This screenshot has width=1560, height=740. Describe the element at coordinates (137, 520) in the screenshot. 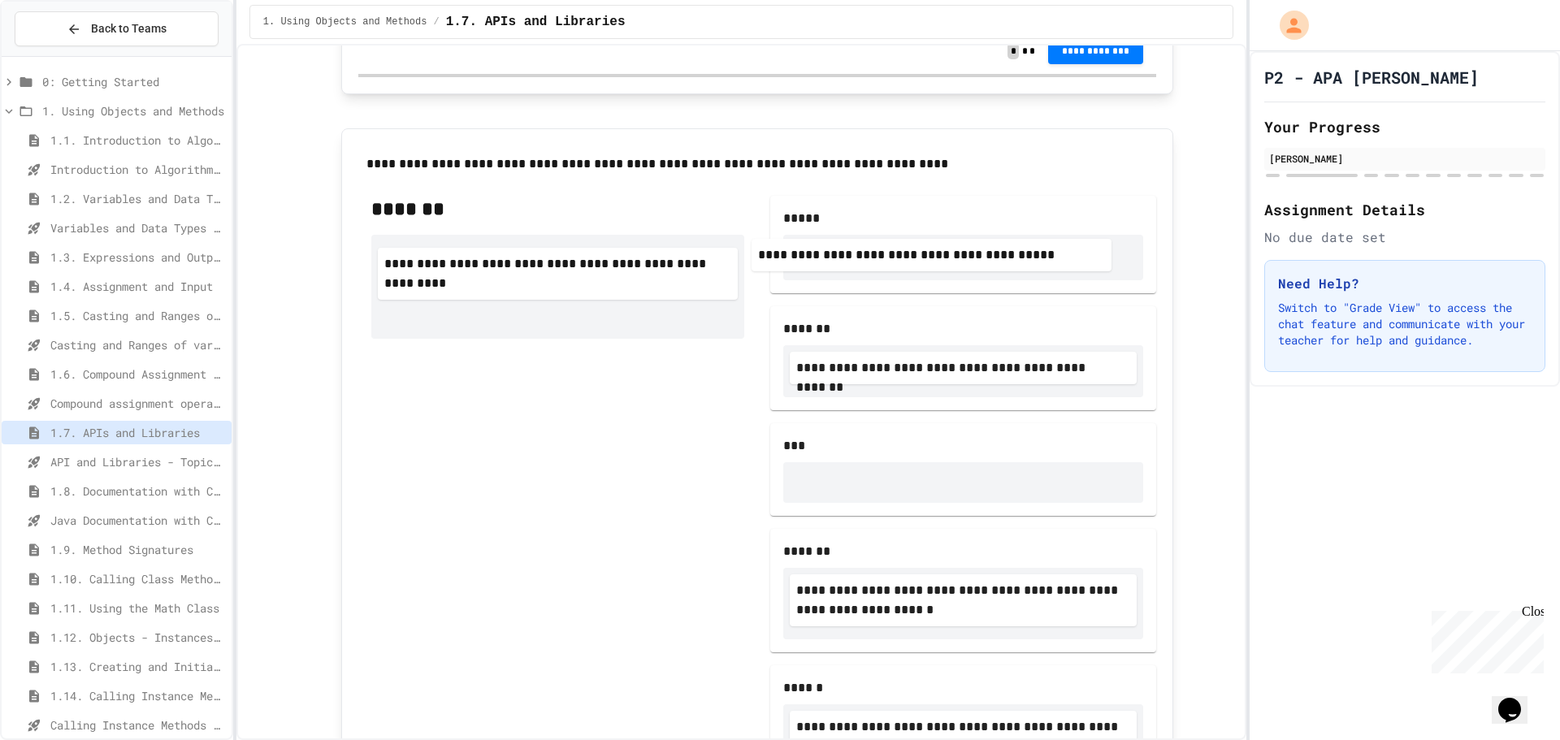

I see `span: Java Documentation with Comments - Topic 1.8` at that location.